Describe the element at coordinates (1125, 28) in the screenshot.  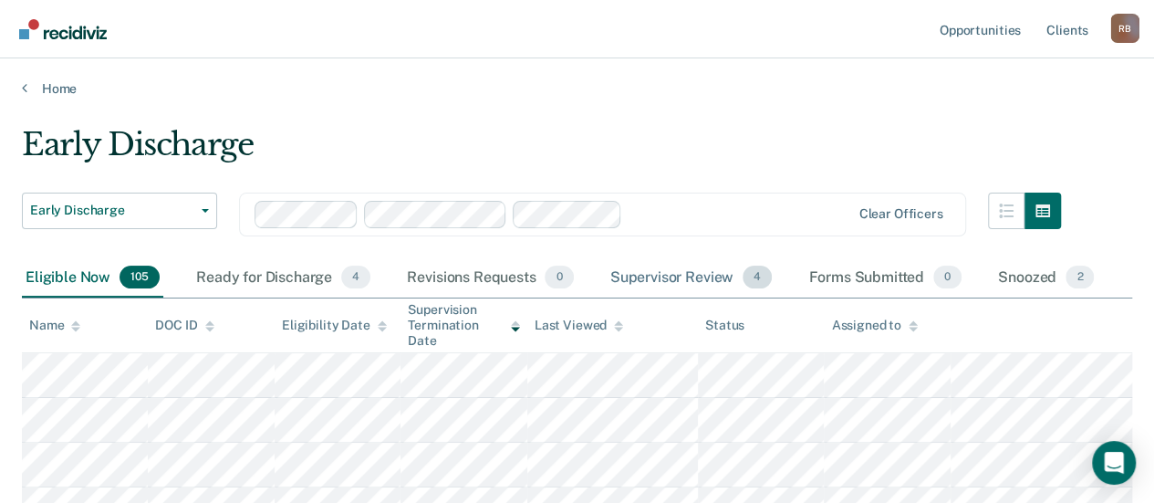
I see `div: R B` at that location.